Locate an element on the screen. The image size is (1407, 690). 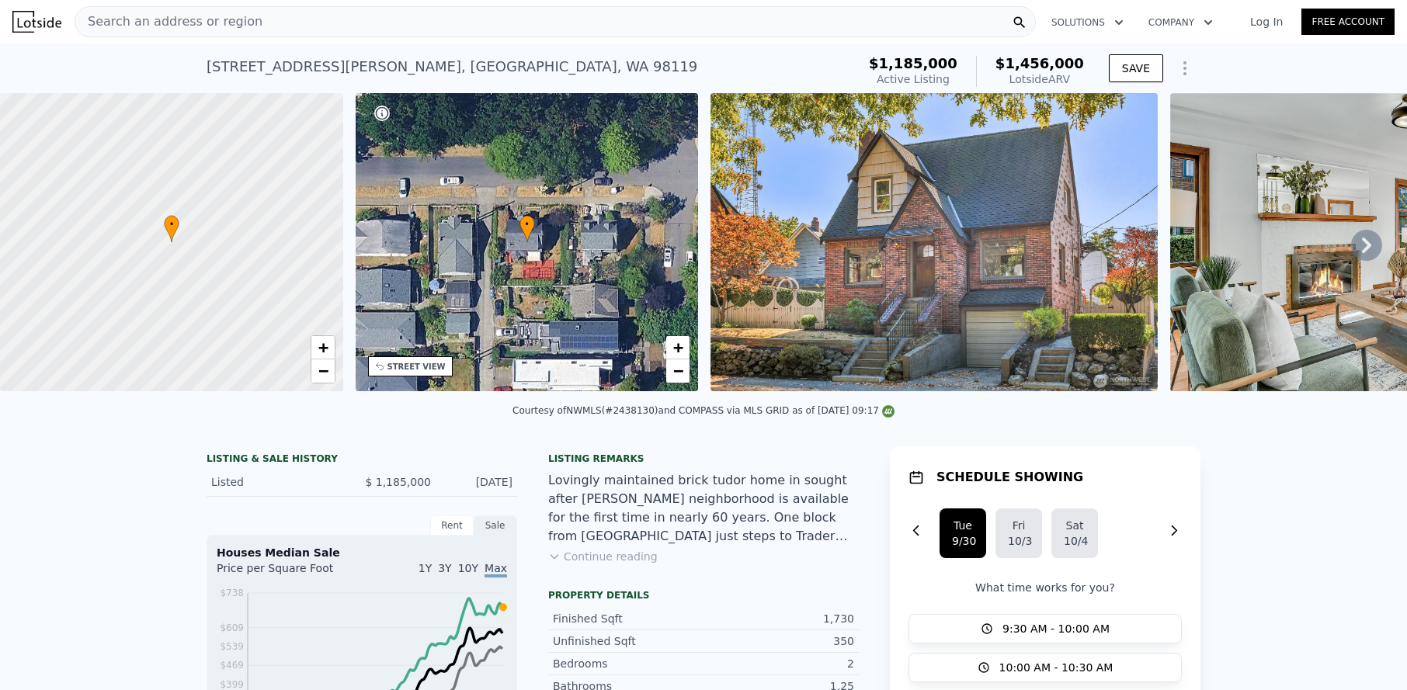
span: 1Y is located at coordinates (425, 568).